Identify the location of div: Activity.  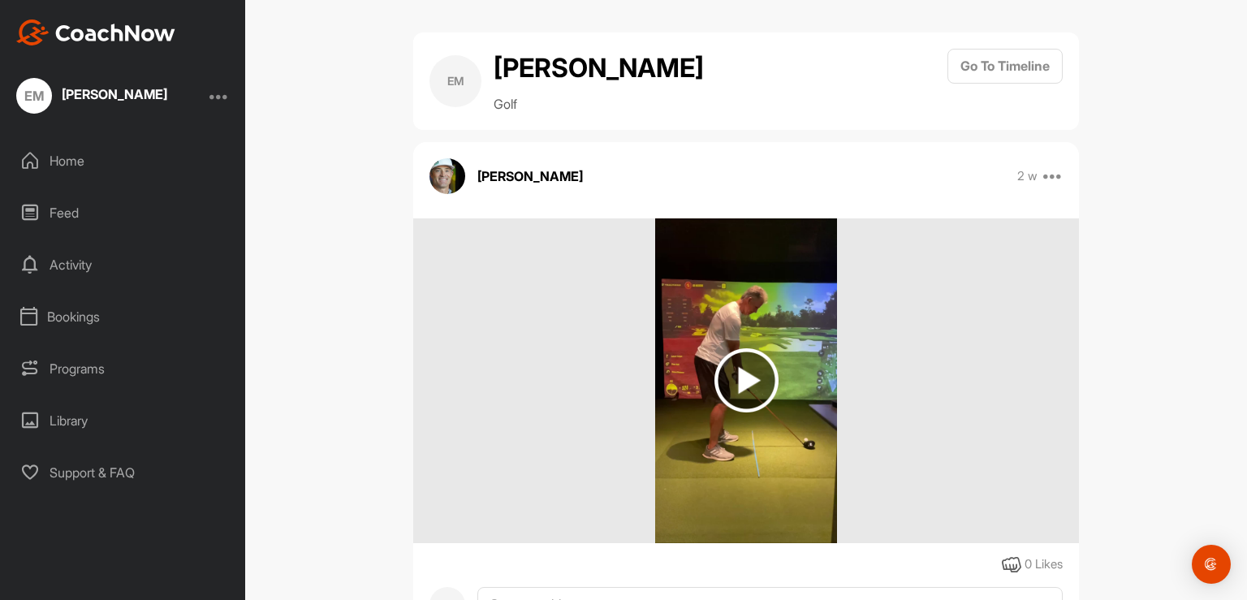
(123, 265).